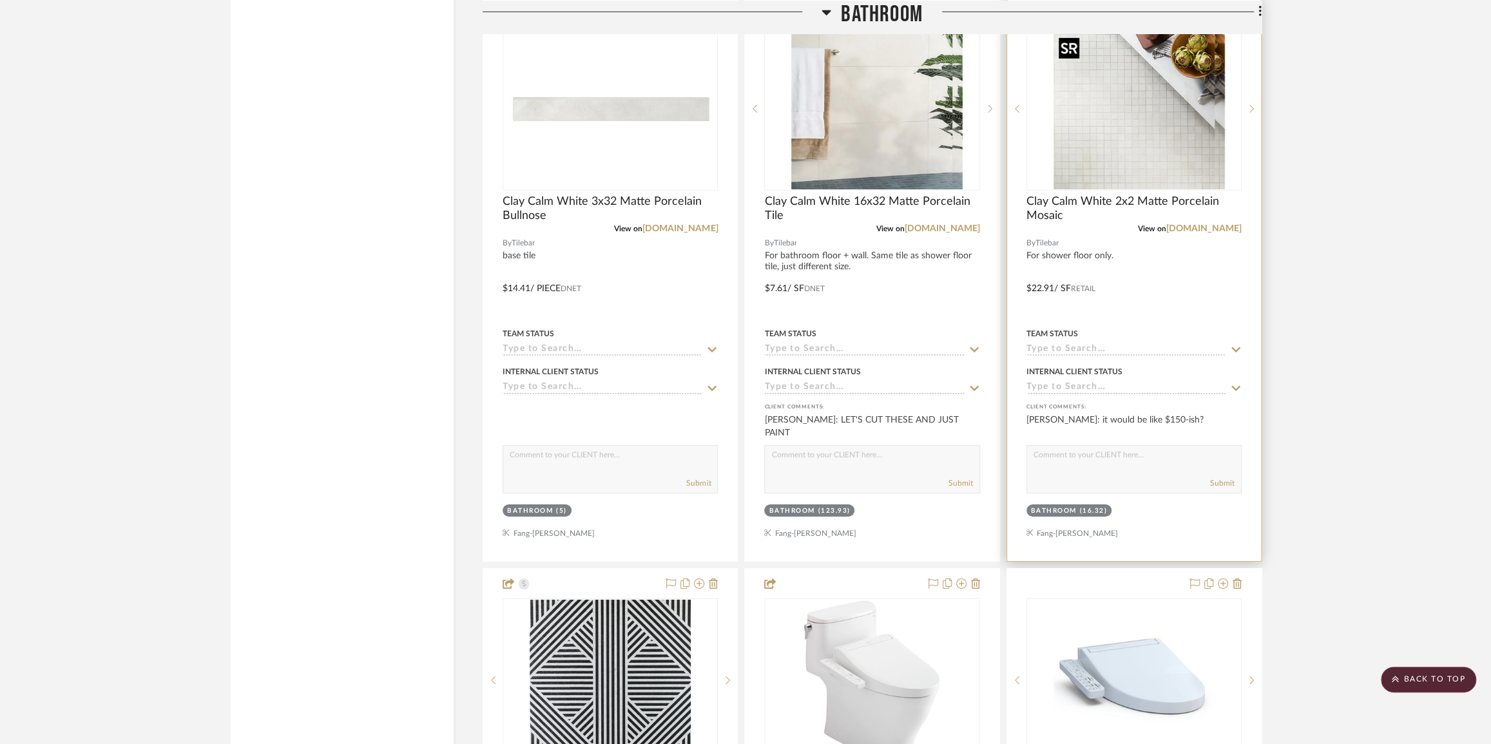  Describe the element at coordinates (1428, 680) in the screenshot. I see `scroll-to-top-button: BACK TO TOP` at that location.